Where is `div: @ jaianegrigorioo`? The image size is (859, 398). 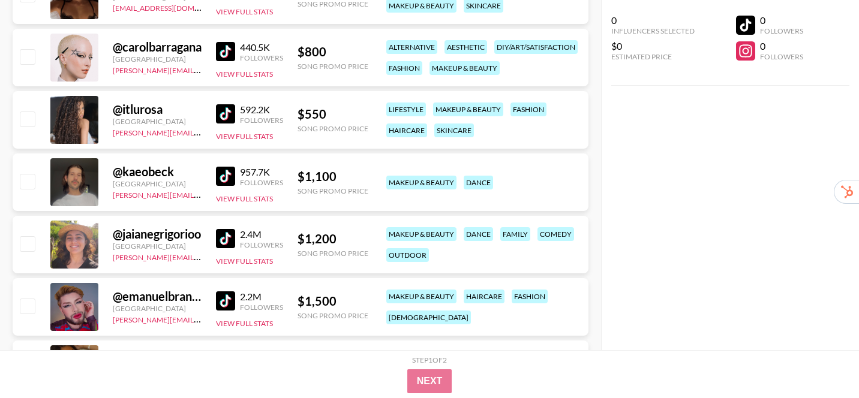 div: @ jaianegrigorioo is located at coordinates (157, 234).